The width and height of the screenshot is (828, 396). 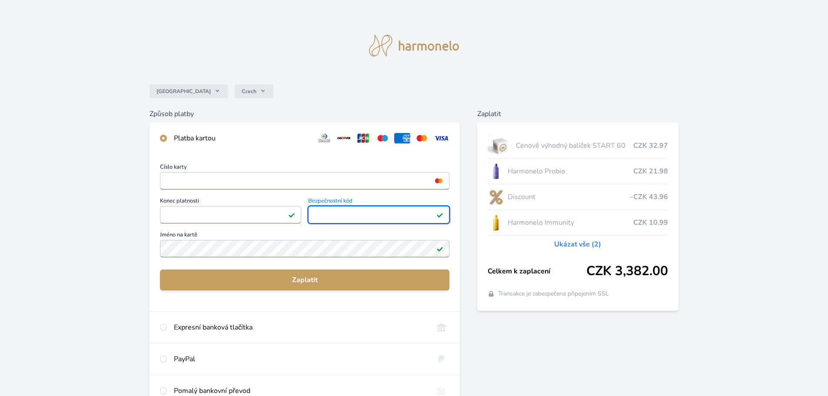 What do you see at coordinates (305, 168) in the screenshot?
I see `span: Číslo karty` at bounding box center [305, 168].